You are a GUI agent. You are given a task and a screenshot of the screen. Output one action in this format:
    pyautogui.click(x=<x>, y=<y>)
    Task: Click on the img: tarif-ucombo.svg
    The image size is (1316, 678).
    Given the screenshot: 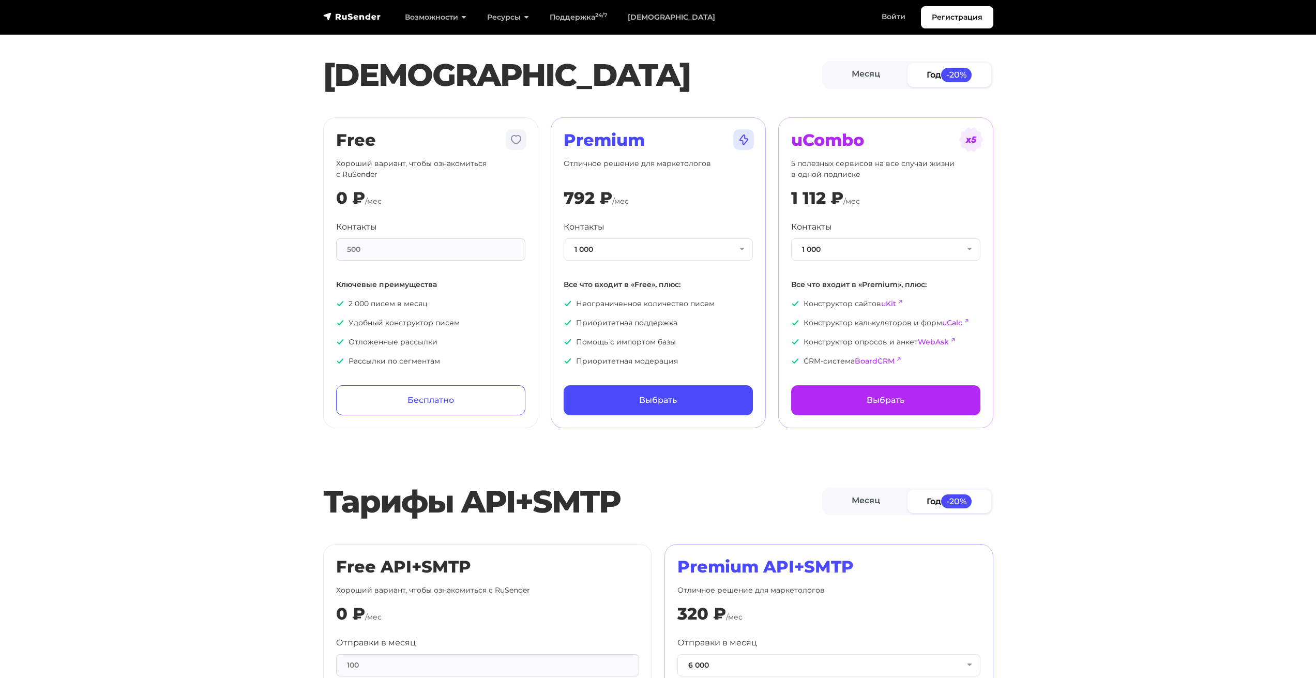 What is the action you would take?
    pyautogui.click(x=971, y=140)
    